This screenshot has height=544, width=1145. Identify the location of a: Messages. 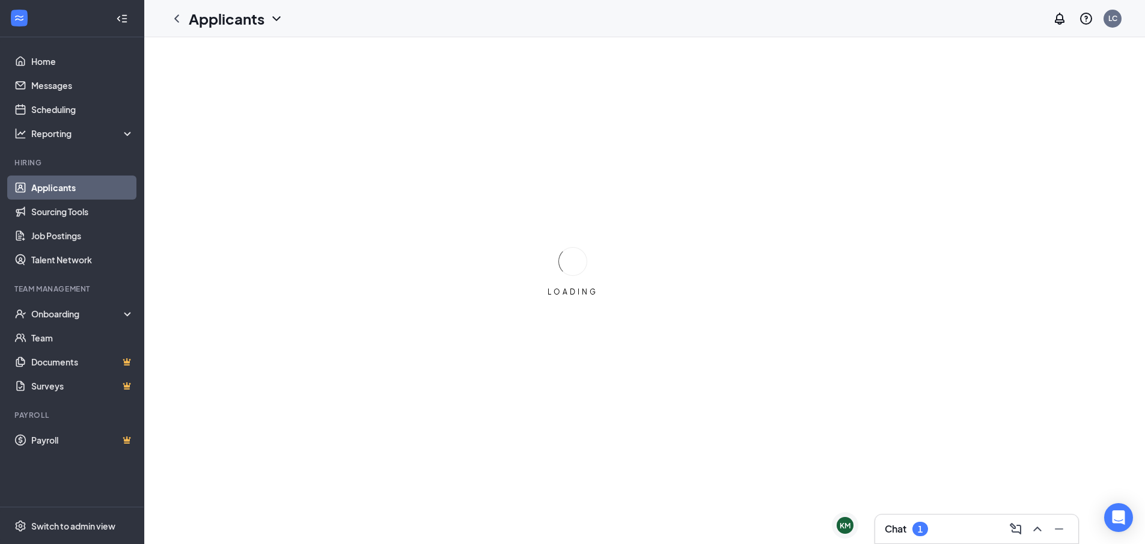
(82, 85).